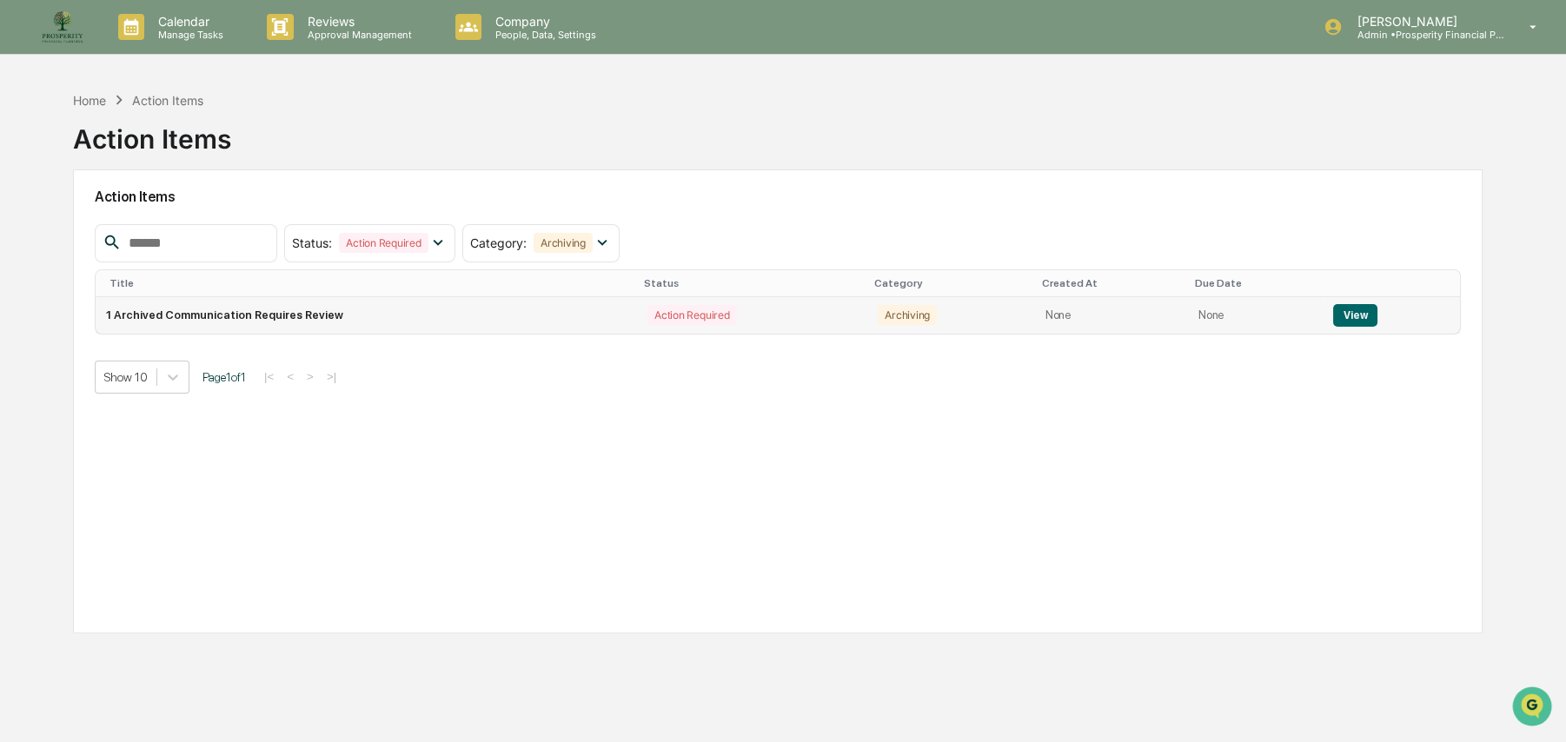 The image size is (1566, 742). What do you see at coordinates (752, 283) in the screenshot?
I see `div: Status` at bounding box center [752, 283].